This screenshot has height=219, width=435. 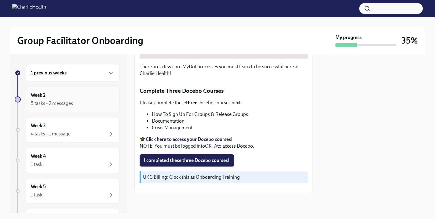 I want to click on h3: 35%, so click(x=409, y=41).